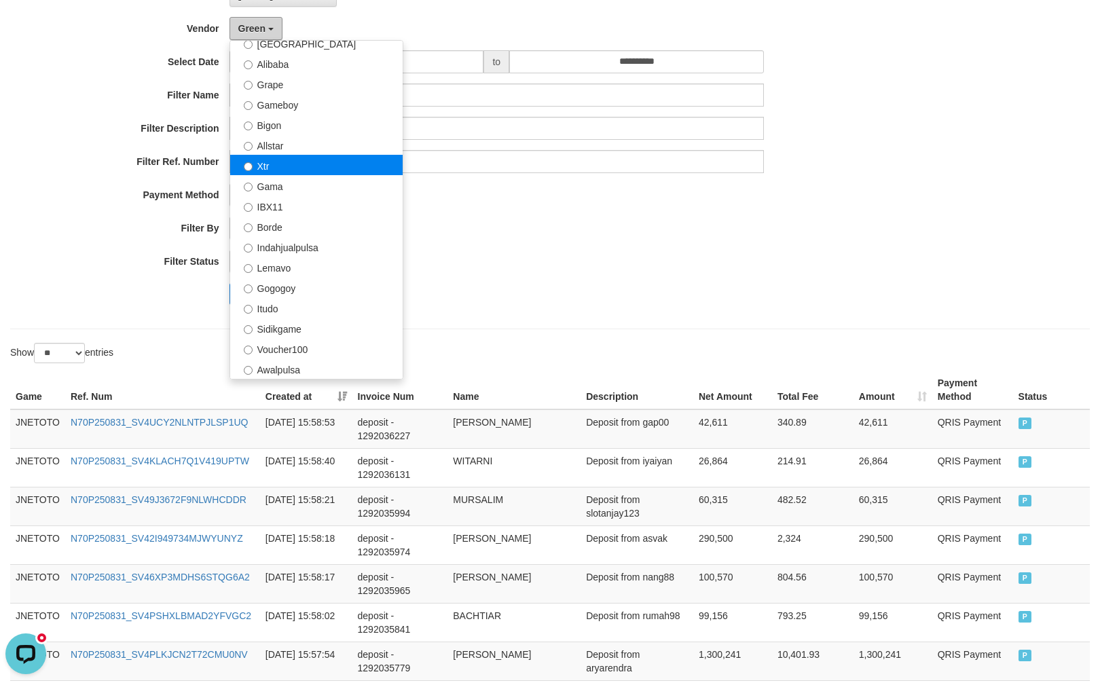  Describe the element at coordinates (316, 369) in the screenshot. I see `label: Awalpulsa` at that location.